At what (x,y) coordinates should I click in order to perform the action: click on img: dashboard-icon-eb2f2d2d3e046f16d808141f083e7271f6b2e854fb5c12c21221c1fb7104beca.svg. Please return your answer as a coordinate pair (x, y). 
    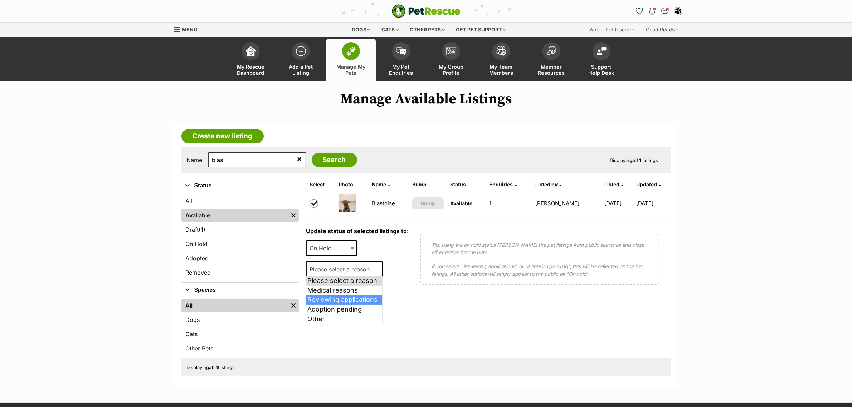
    Looking at the image, I should click on (251, 51).